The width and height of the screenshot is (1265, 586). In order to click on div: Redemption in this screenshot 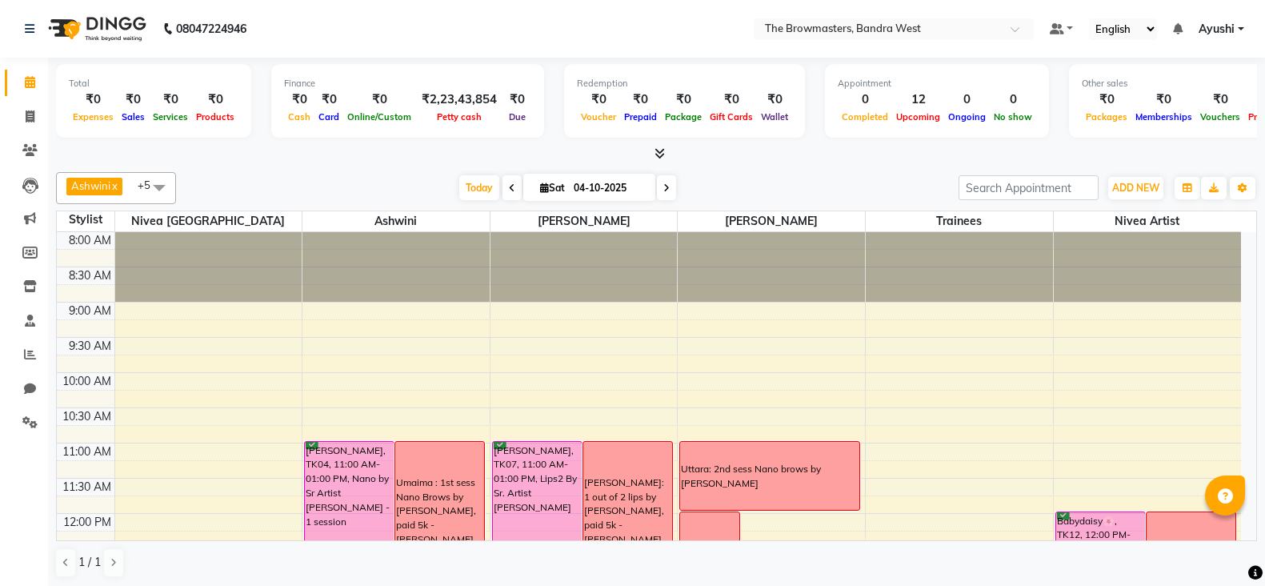, I will do `click(684, 83)`.